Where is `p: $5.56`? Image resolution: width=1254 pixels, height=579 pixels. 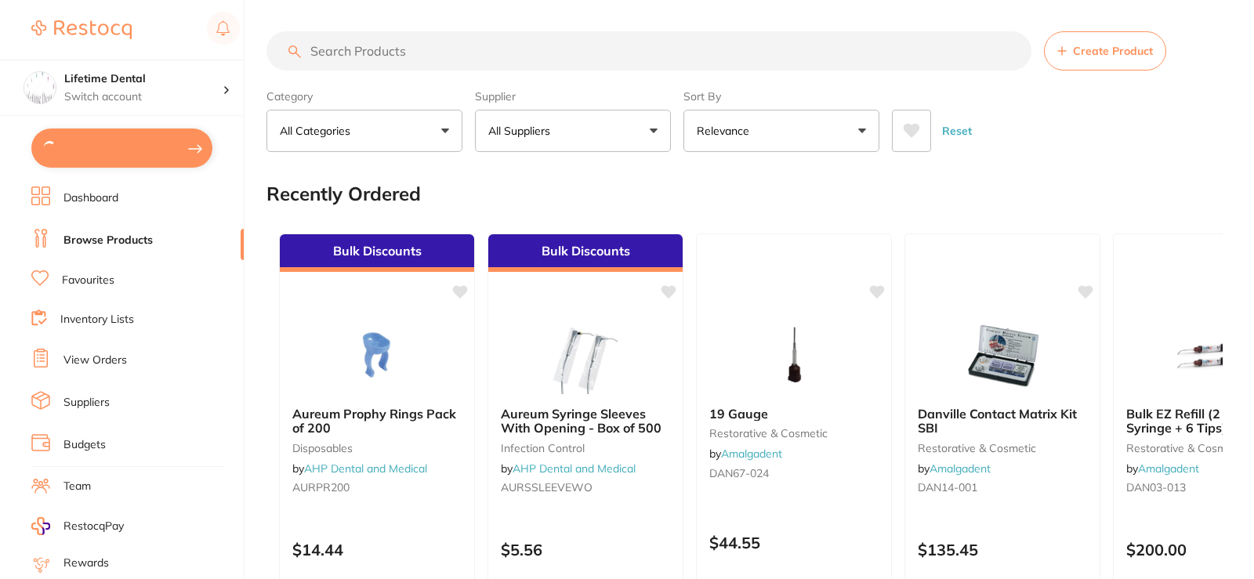 p: $5.56 is located at coordinates (585, 549).